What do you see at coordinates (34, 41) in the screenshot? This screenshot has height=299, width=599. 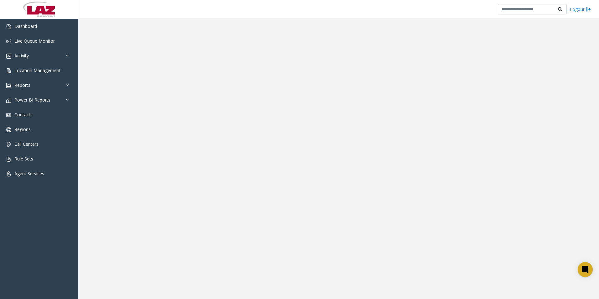 I see `span: Live Queue Monitor` at bounding box center [34, 41].